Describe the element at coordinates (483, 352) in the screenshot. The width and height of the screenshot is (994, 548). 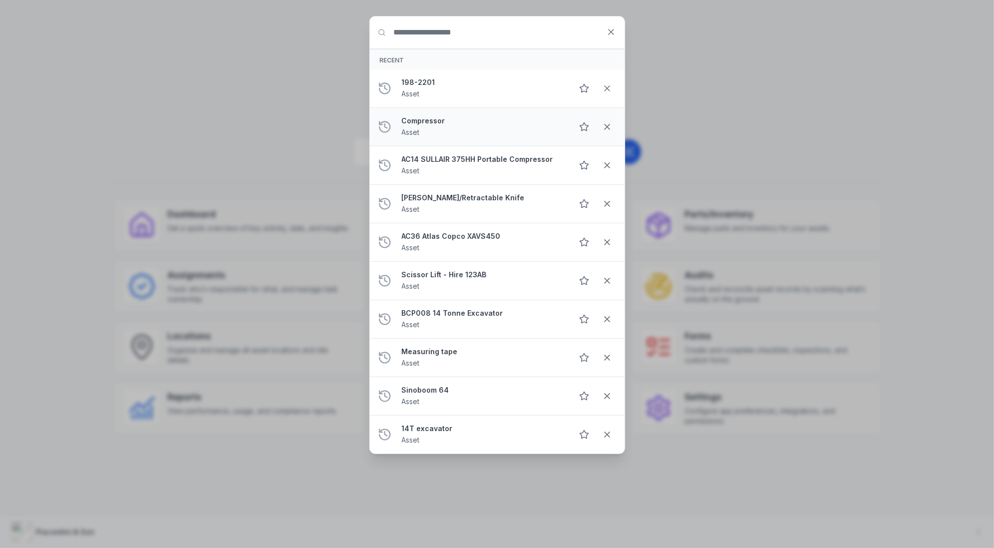
I see `strong: Measuring tape` at that location.